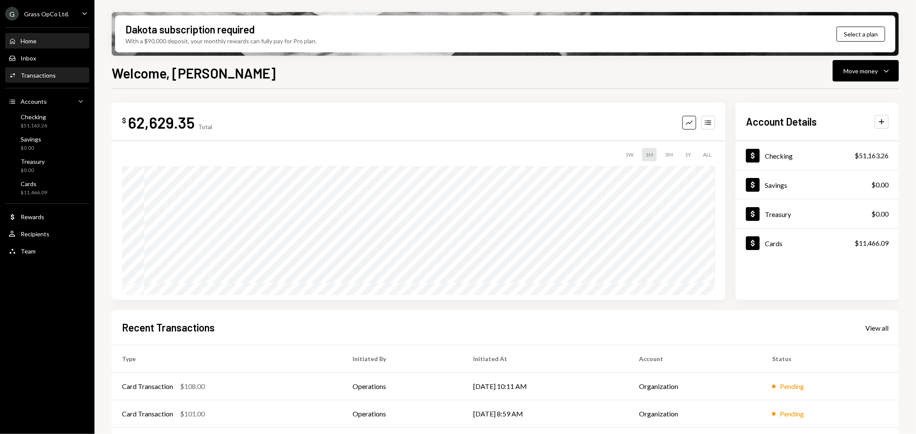 The image size is (916, 434). I want to click on div: Dakota subscription required, so click(190, 29).